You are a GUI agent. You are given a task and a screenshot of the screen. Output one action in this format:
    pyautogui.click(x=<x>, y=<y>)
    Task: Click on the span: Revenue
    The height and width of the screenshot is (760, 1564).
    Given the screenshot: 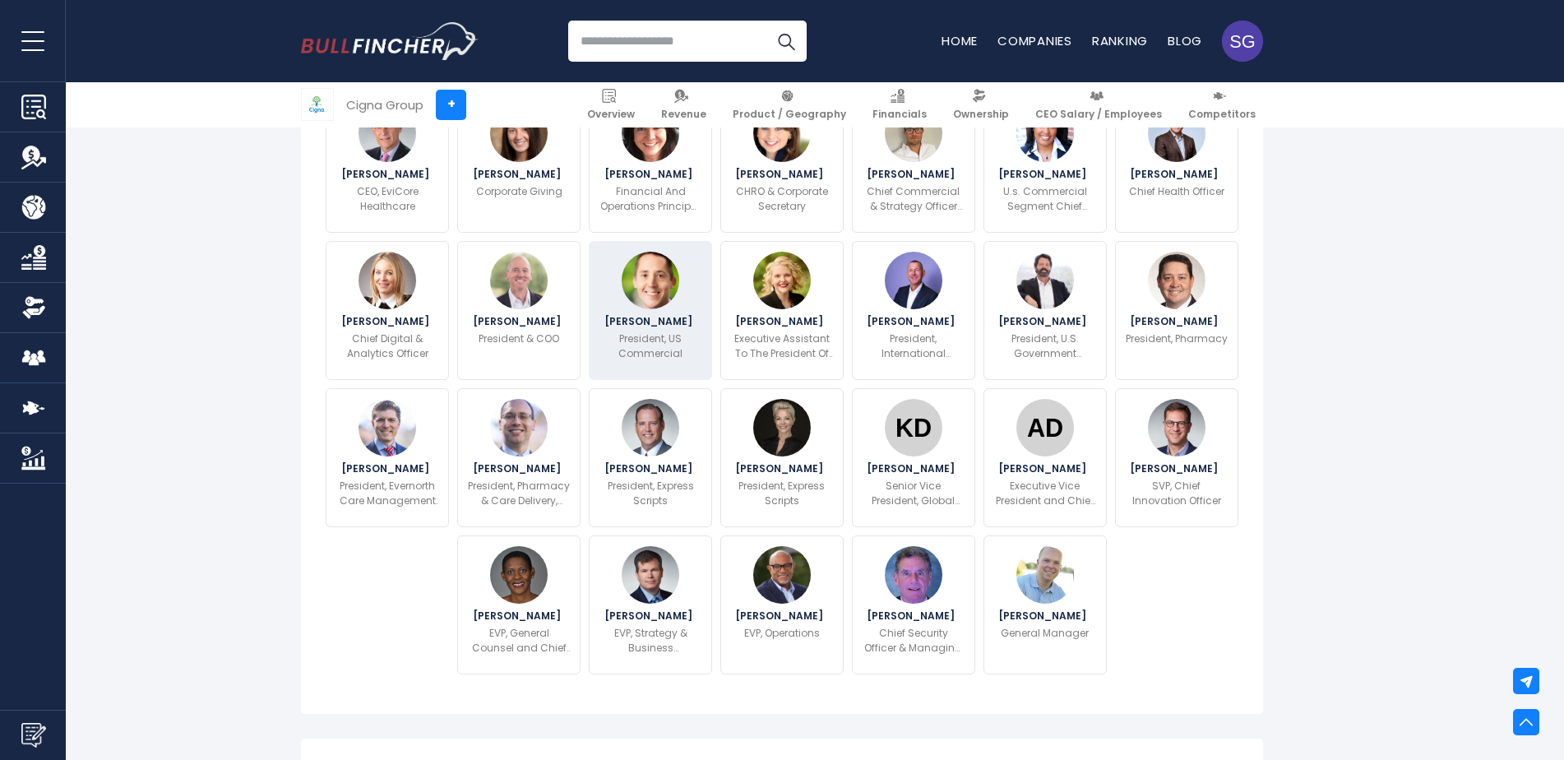 What is the action you would take?
    pyautogui.click(x=683, y=114)
    